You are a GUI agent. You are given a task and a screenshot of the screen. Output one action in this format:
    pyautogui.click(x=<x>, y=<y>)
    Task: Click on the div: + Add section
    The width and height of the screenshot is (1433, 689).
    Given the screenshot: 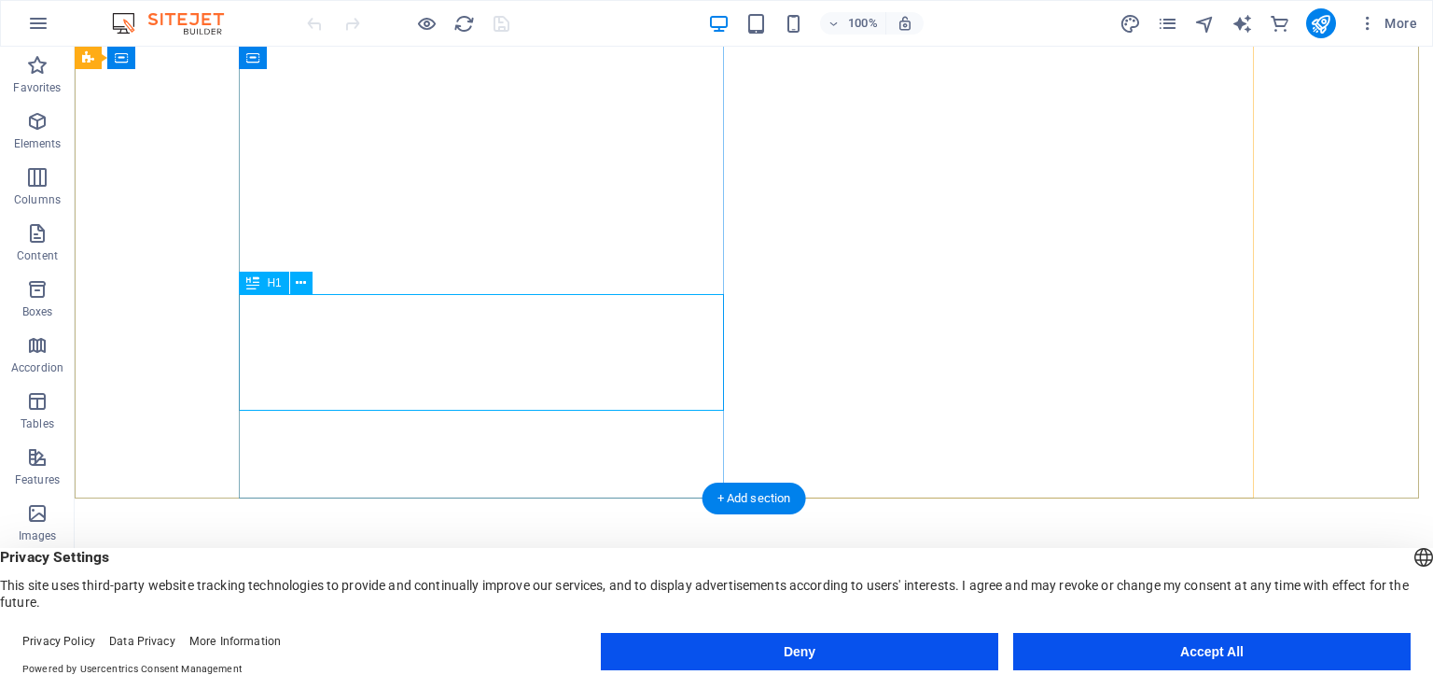 What is the action you would take?
    pyautogui.click(x=754, y=498)
    